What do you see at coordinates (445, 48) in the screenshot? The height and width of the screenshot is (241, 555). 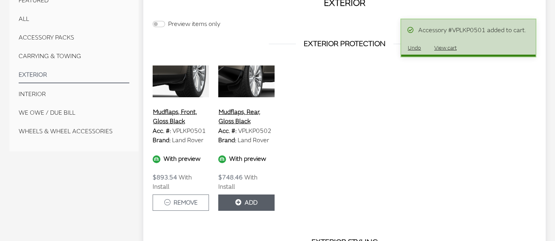 I see `button: View cart` at bounding box center [445, 48].